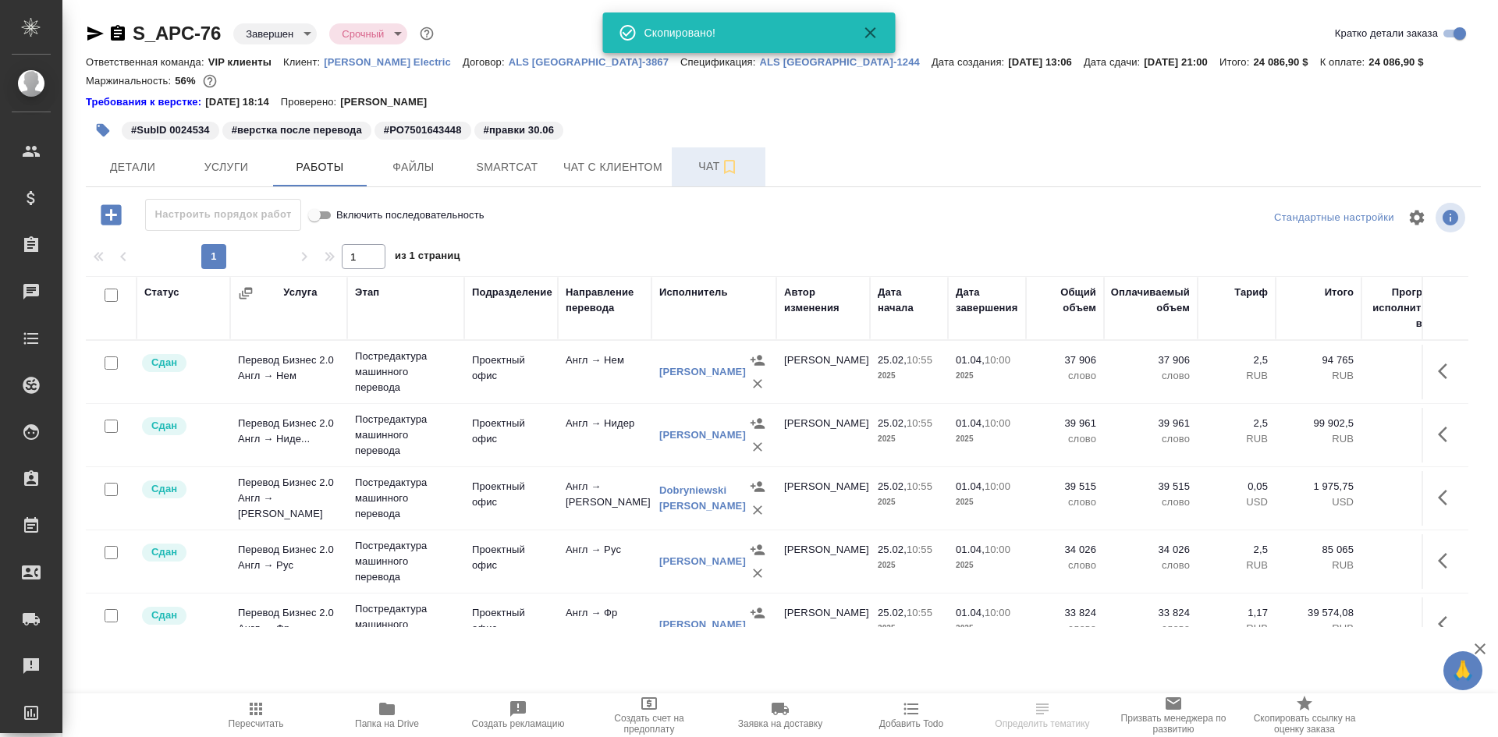  I want to click on td: Англ → Рус, so click(605, 562).